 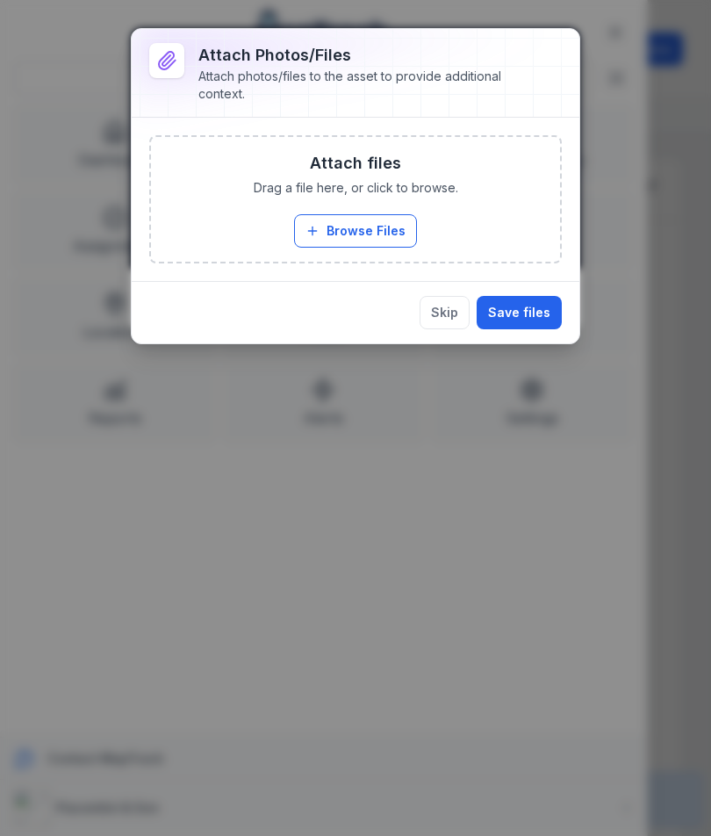 What do you see at coordinates (366, 85) in the screenshot?
I see `div: Attach photos/files to the asset to provide additional context.` at bounding box center [366, 85].